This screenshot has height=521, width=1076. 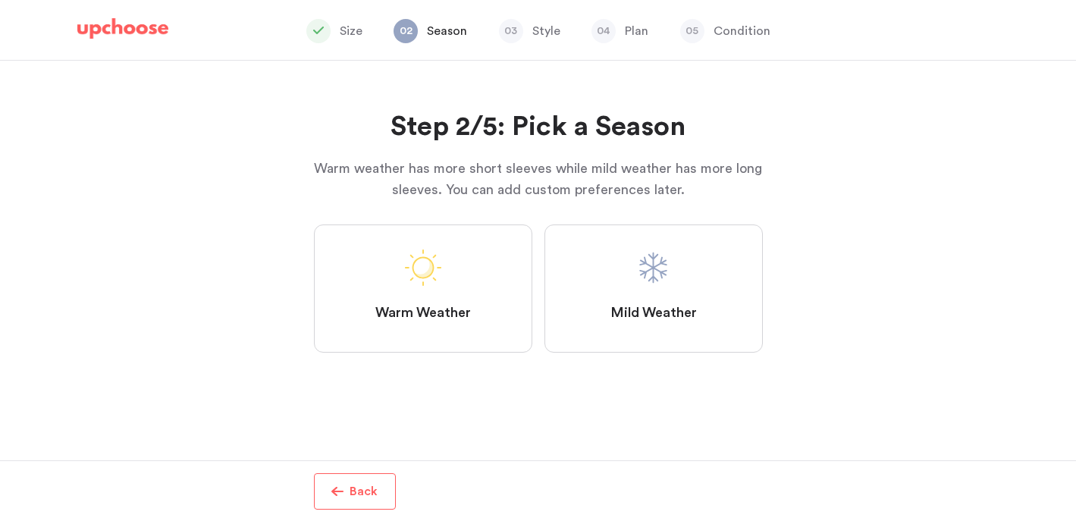 What do you see at coordinates (538, 127) in the screenshot?
I see `h2: Step 2/5: Pick a Season` at bounding box center [538, 127].